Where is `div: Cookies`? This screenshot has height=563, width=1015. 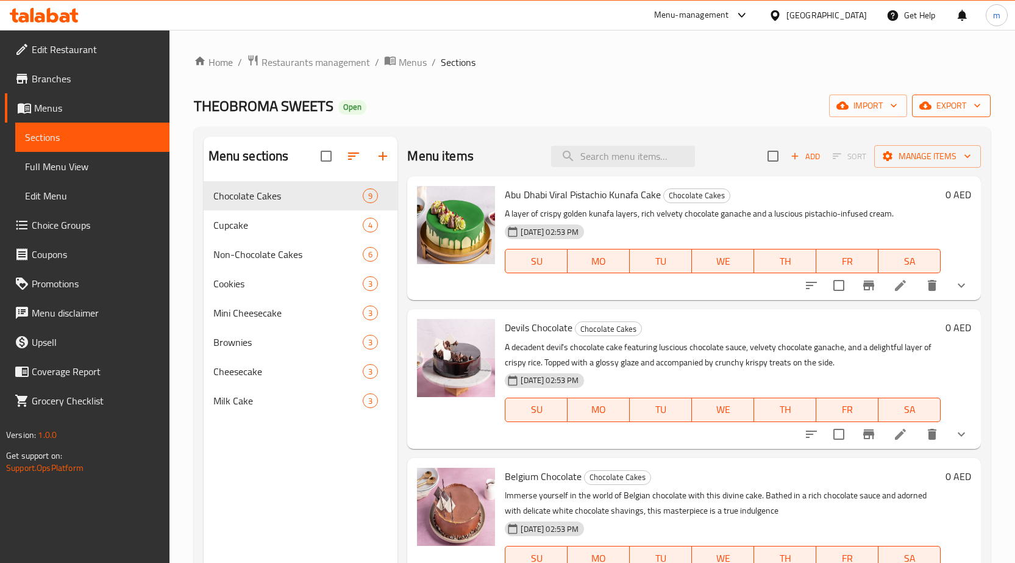 div: Cookies is located at coordinates (288, 283).